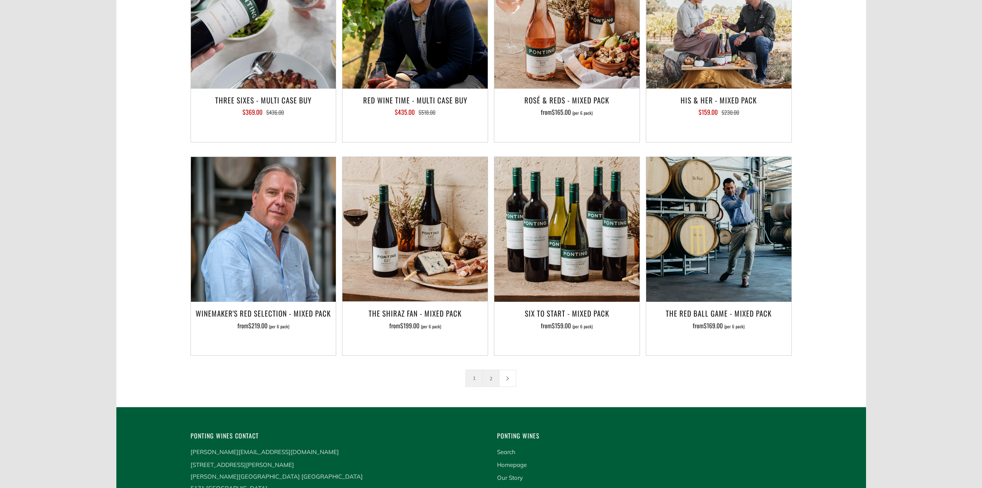 Image resolution: width=982 pixels, height=488 pixels. What do you see at coordinates (713, 326) in the screenshot?
I see `span: $169.00` at bounding box center [713, 326].